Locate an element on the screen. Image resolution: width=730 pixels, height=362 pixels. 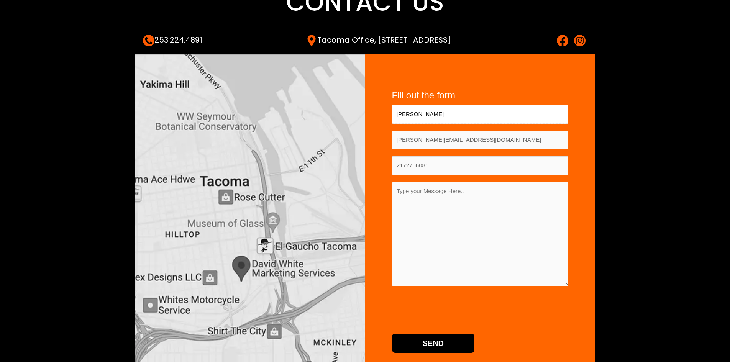
h4: Fill out the form is located at coordinates (480, 95).